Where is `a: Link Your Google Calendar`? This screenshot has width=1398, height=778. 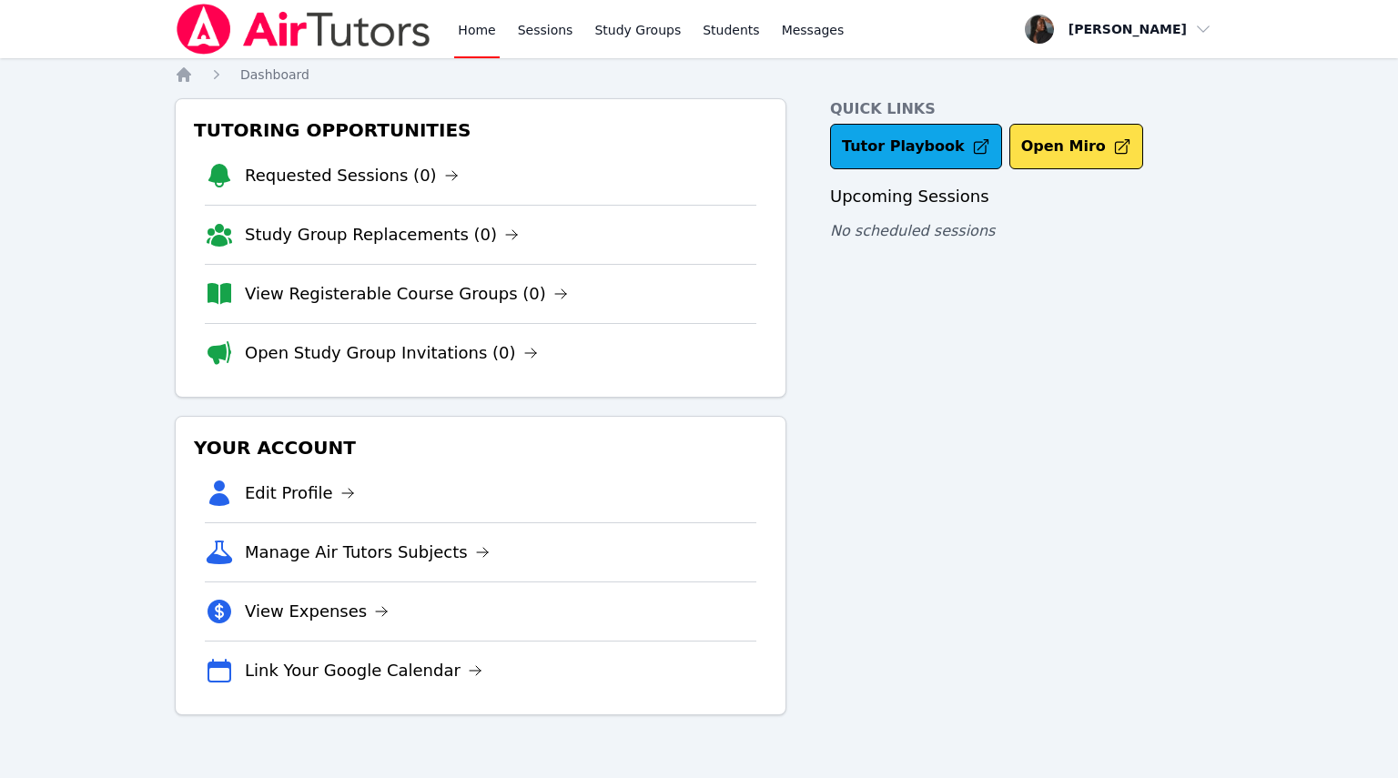
a: Link Your Google Calendar is located at coordinates (363, 671).